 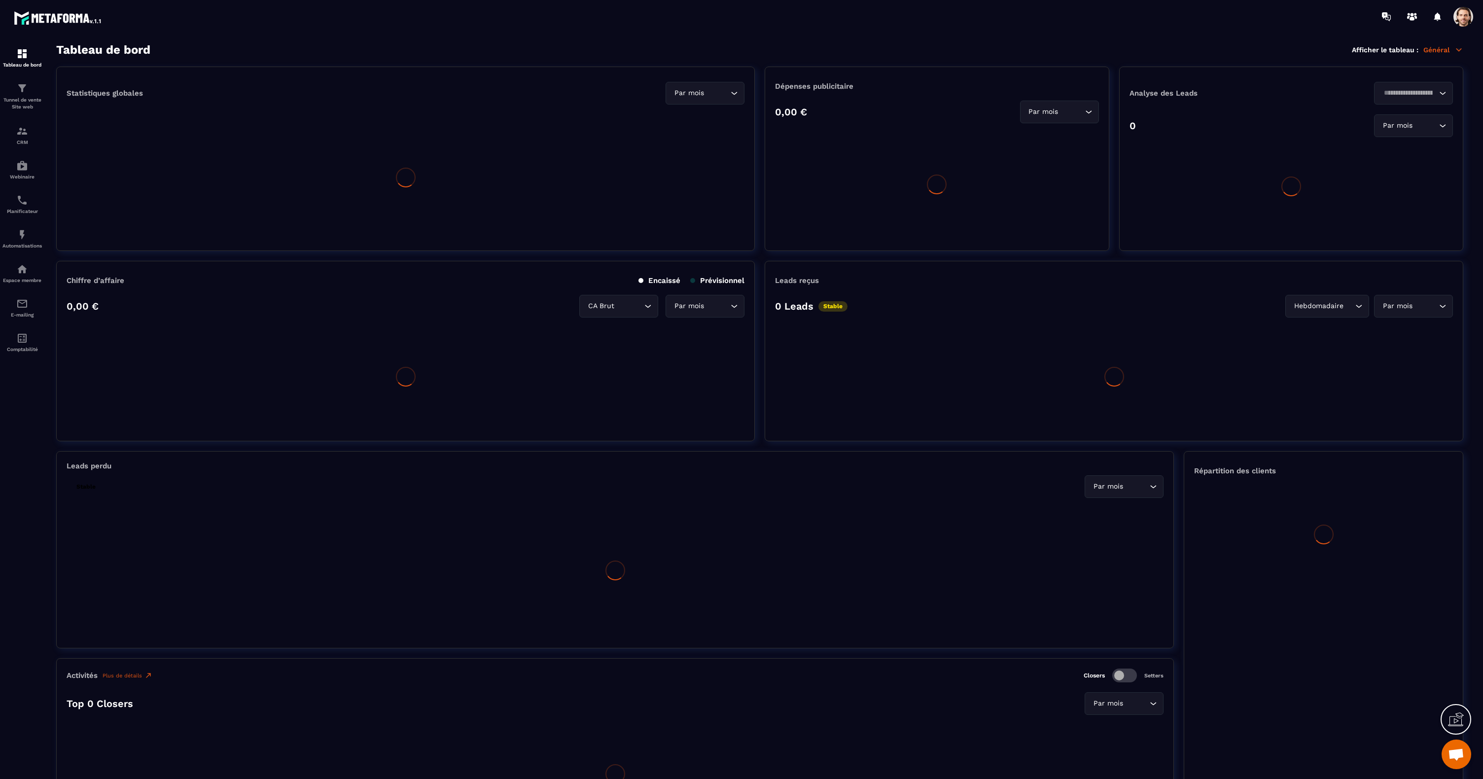 I want to click on img: scheduler, so click(x=22, y=200).